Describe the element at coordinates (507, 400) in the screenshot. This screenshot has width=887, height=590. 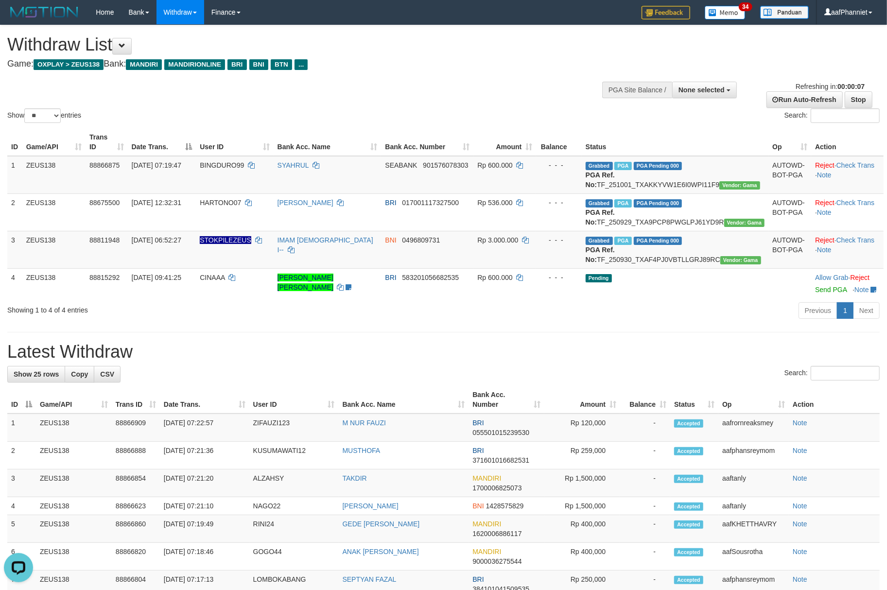
I see `th: Bank Acc. Number: activate to sort column ascending` at that location.